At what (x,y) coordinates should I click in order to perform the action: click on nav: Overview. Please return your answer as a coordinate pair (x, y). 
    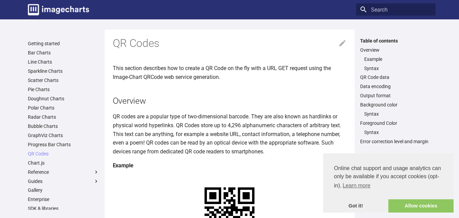
    Looking at the image, I should click on (396, 64).